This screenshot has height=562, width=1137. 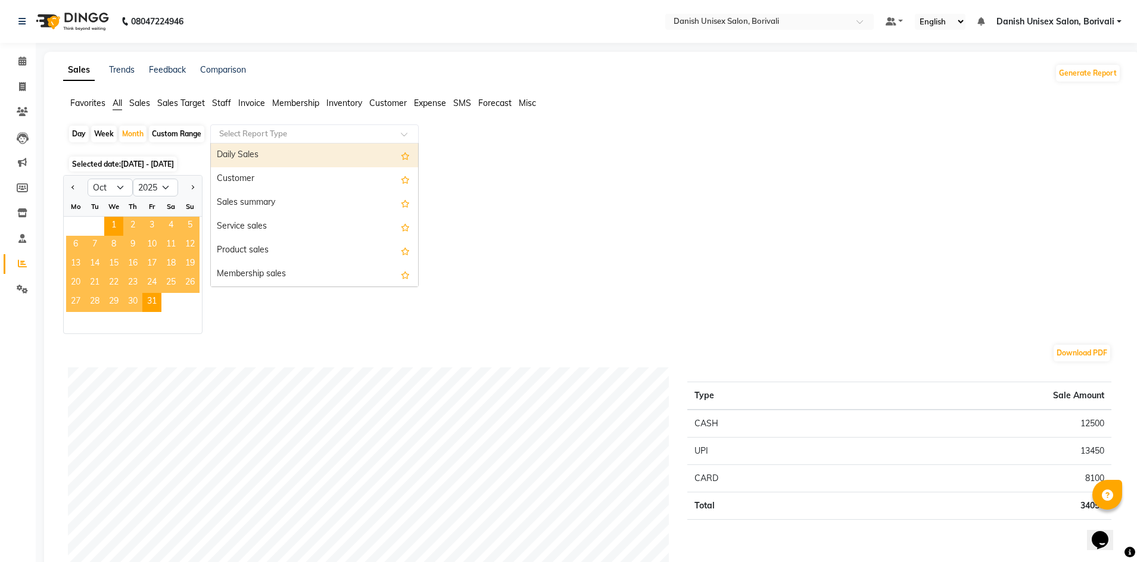 I want to click on div: Wednesday, October 22, 2025, so click(x=114, y=283).